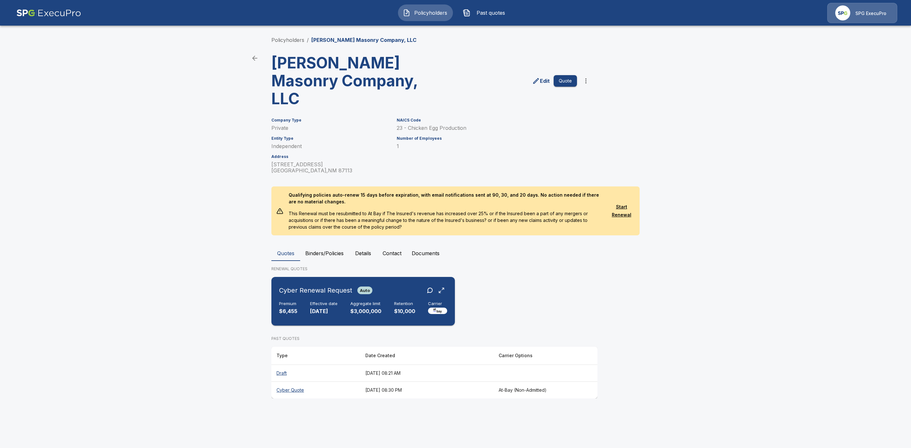  What do you see at coordinates (565, 81) in the screenshot?
I see `button: Quote` at bounding box center [565, 81].